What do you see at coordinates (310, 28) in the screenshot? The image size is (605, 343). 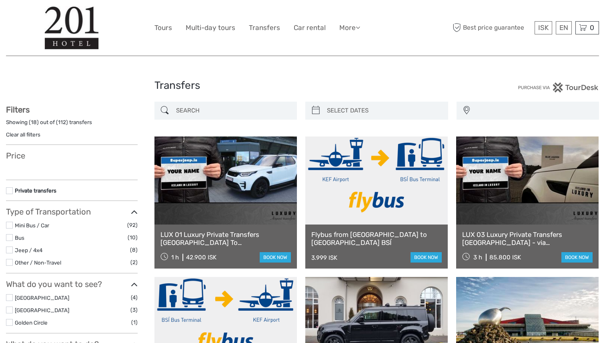 I see `a: Car rental` at bounding box center [310, 28].